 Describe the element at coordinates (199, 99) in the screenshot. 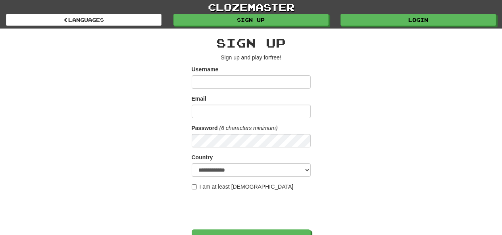

I see `label: Email` at that location.